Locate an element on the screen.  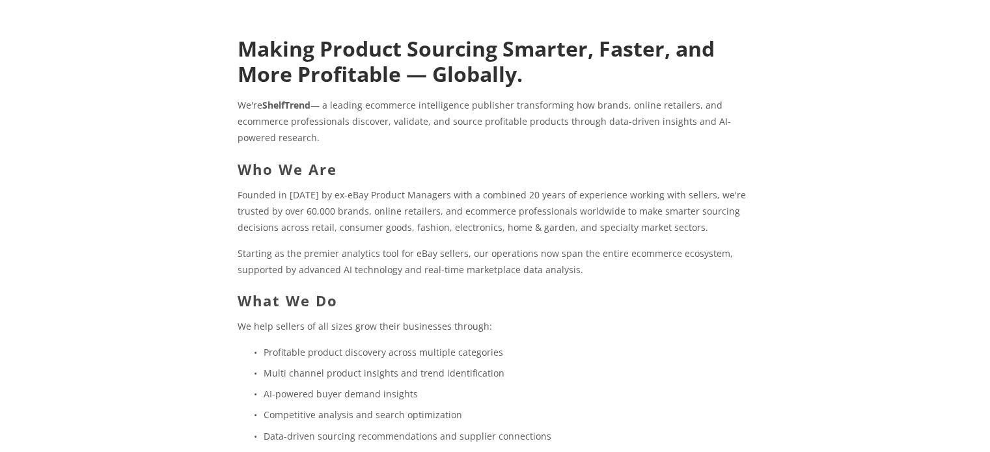
p: AI-powered buyer demand insights is located at coordinates (508, 394).